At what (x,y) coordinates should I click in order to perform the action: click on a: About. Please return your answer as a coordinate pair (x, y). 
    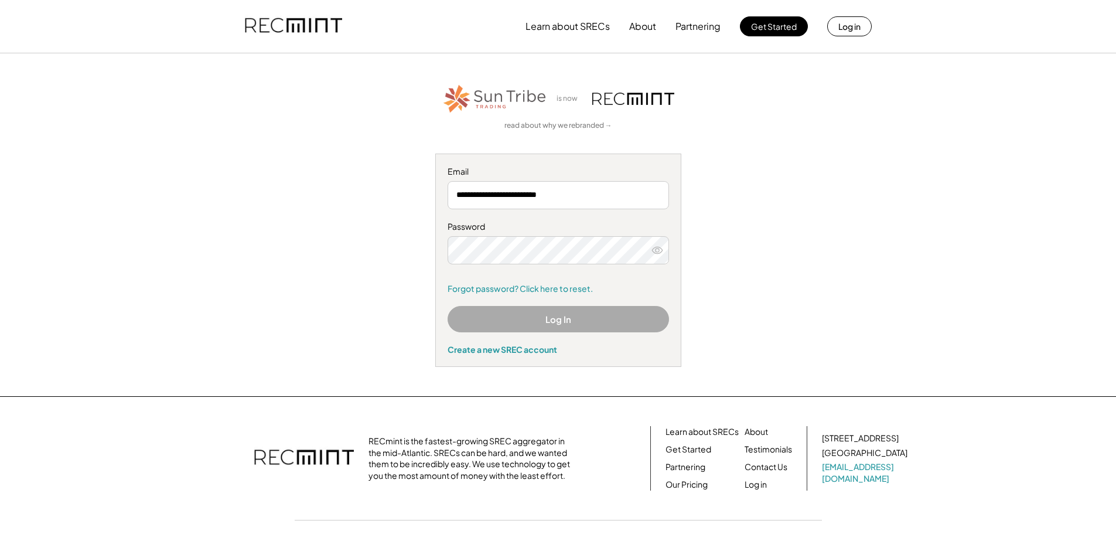
    Looking at the image, I should click on (756, 432).